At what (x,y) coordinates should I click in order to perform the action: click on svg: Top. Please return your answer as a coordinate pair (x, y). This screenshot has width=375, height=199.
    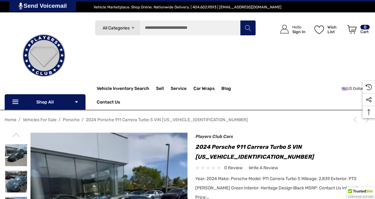
    Looking at the image, I should click on (369, 112).